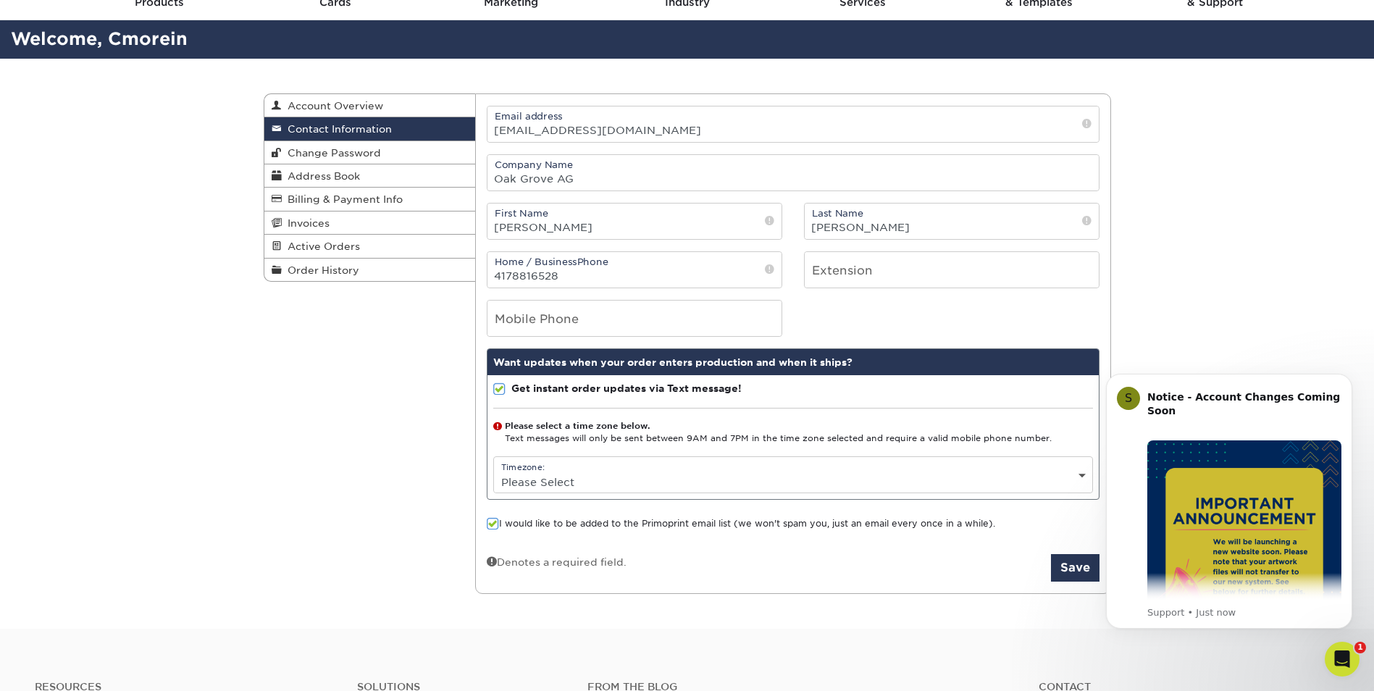 This screenshot has width=1374, height=691. Describe the element at coordinates (627, 388) in the screenshot. I see `strong: Get instant order updates via Text message!` at that location.